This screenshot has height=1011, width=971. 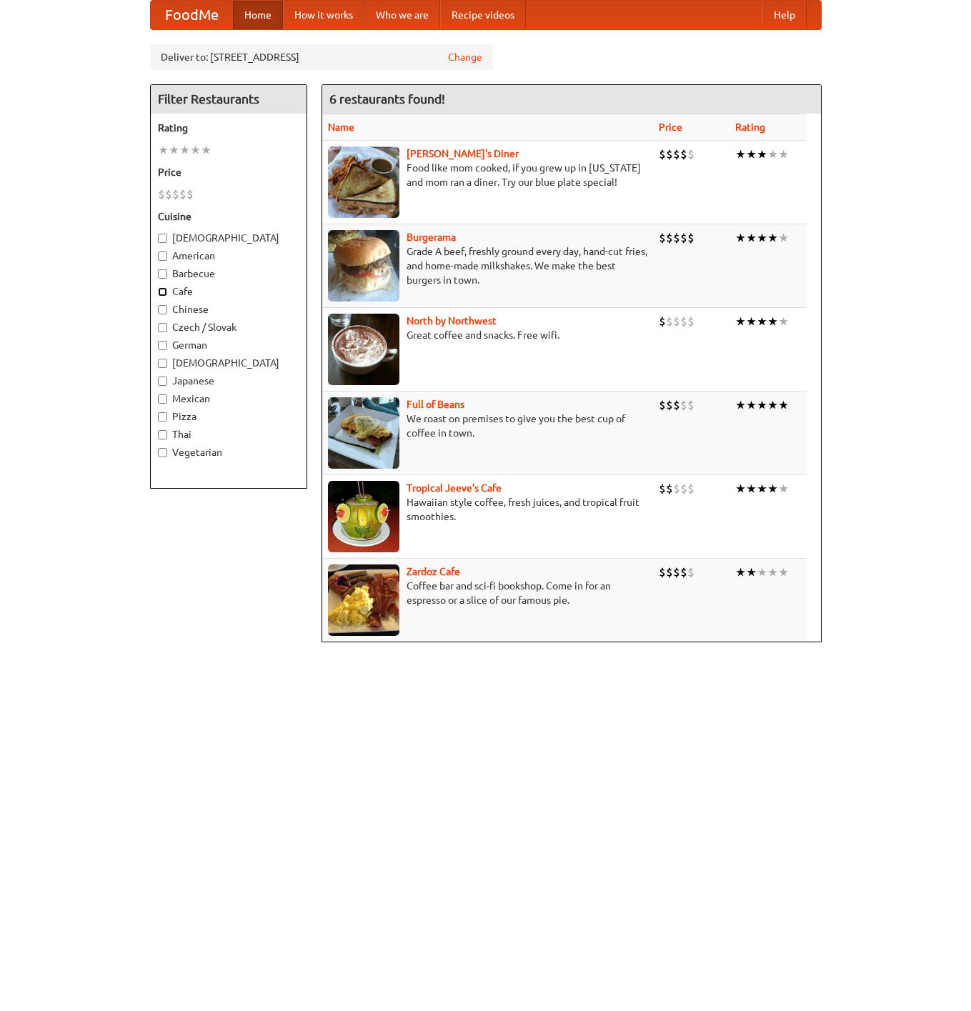 I want to click on label: Cafe, so click(x=229, y=292).